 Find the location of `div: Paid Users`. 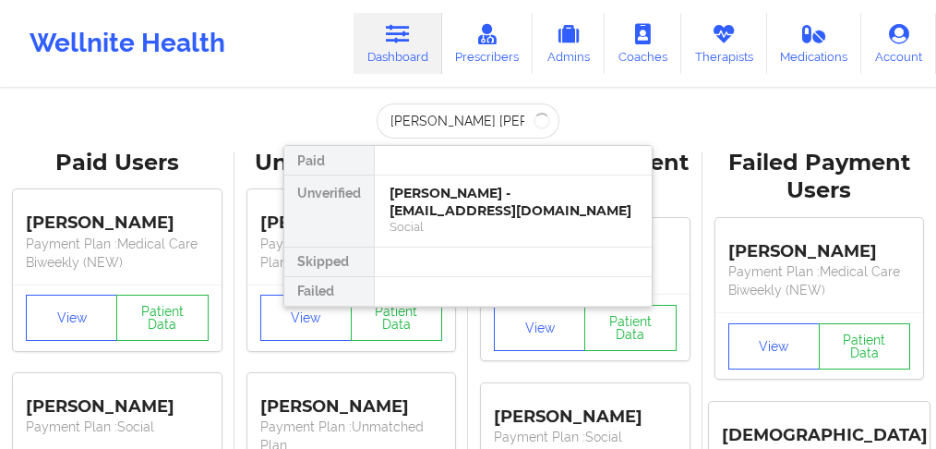

div: Paid Users is located at coordinates (117, 163).